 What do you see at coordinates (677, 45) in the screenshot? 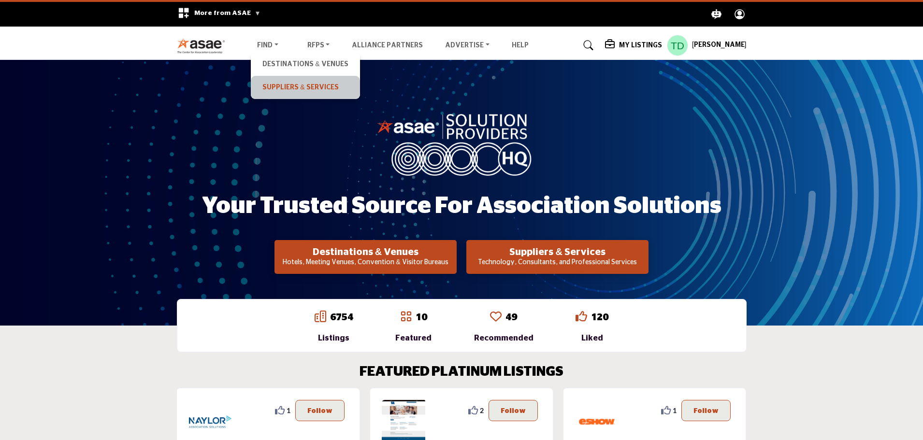
I see `button: Show hide supplier dropdown` at bounding box center [677, 45].